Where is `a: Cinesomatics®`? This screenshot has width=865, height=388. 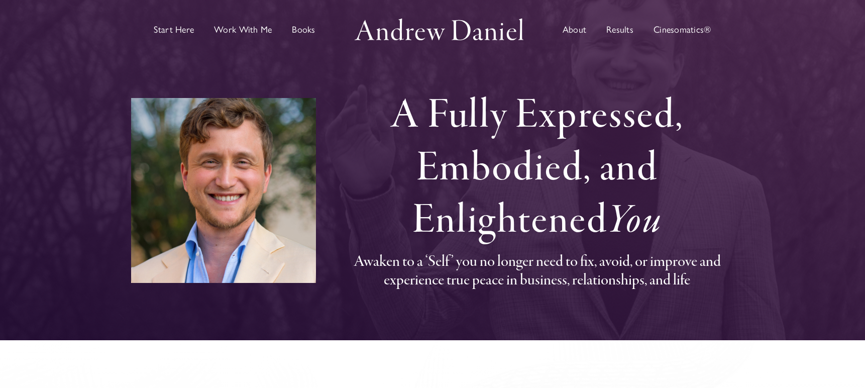
a: Cinesomatics® is located at coordinates (682, 30).